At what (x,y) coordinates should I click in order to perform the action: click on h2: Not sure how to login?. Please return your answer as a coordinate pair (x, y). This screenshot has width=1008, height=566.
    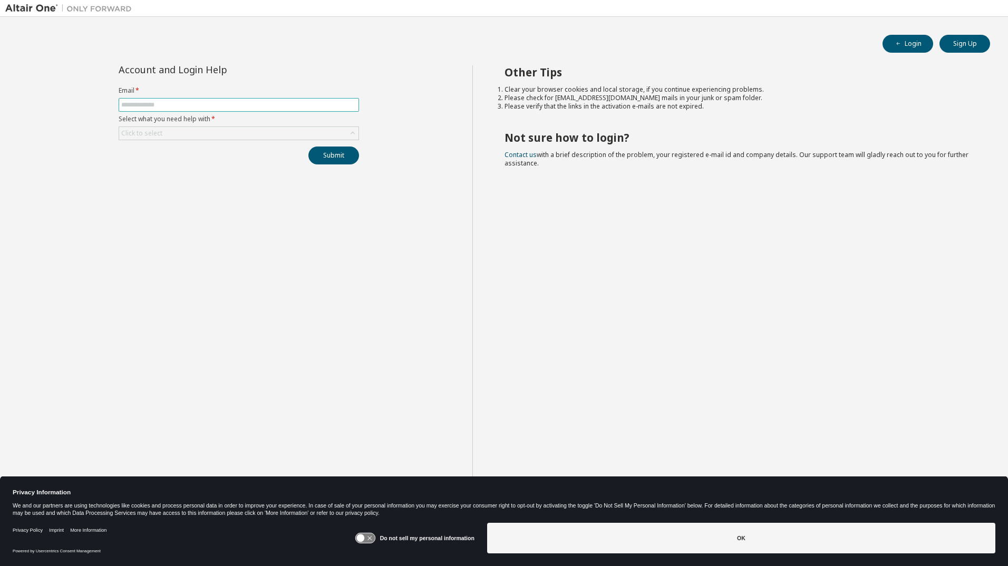
    Looking at the image, I should click on (738, 138).